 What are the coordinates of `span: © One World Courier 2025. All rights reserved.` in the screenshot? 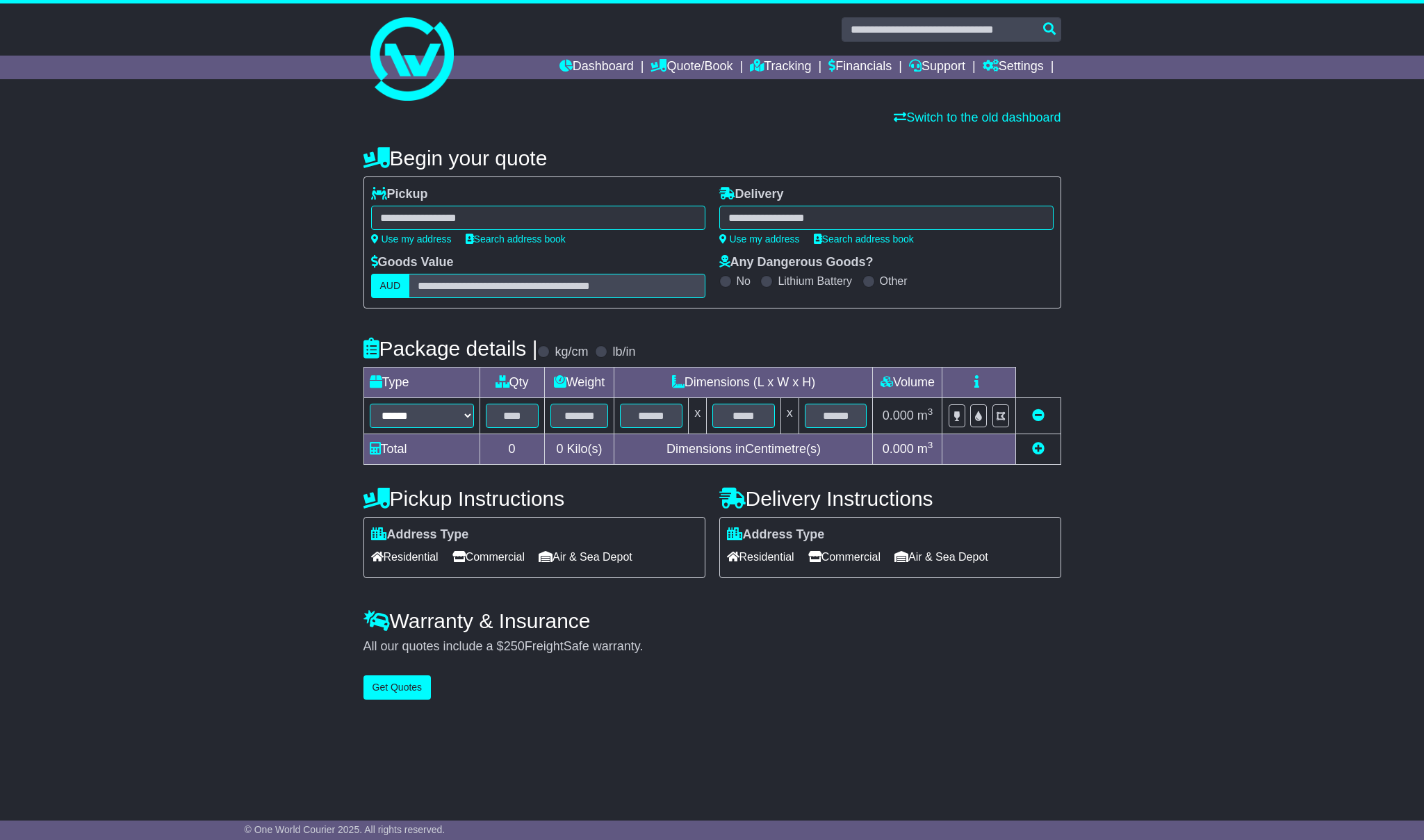 It's located at (345, 830).